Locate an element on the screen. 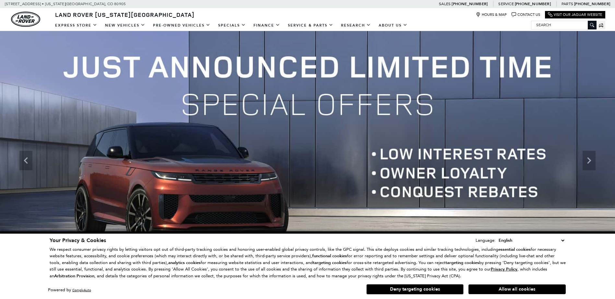 Image resolution: width=615 pixels, height=299 pixels. img: Land Rover is located at coordinates (26, 19).